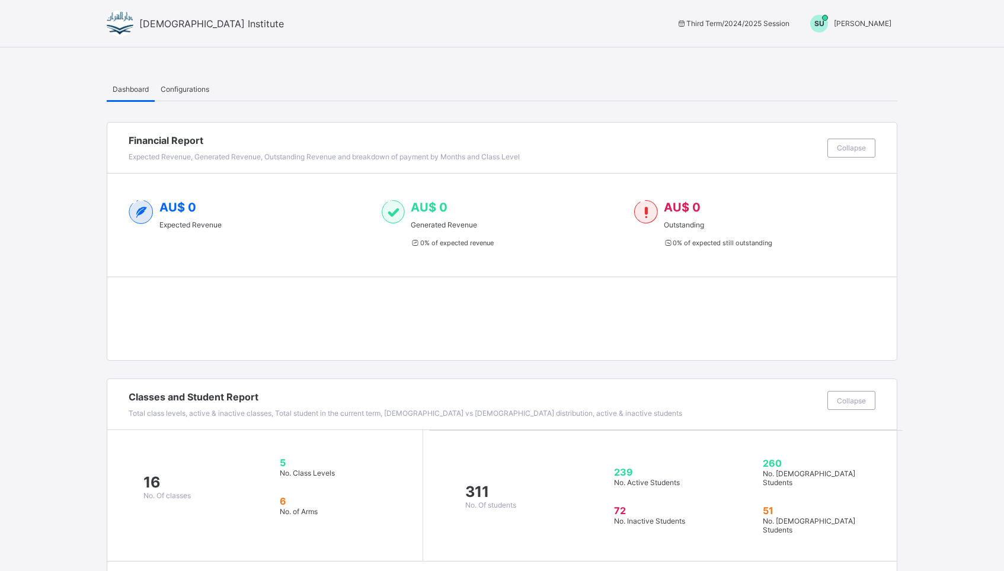 This screenshot has height=571, width=1004. What do you see at coordinates (185, 89) in the screenshot?
I see `span: Configurations` at bounding box center [185, 89].